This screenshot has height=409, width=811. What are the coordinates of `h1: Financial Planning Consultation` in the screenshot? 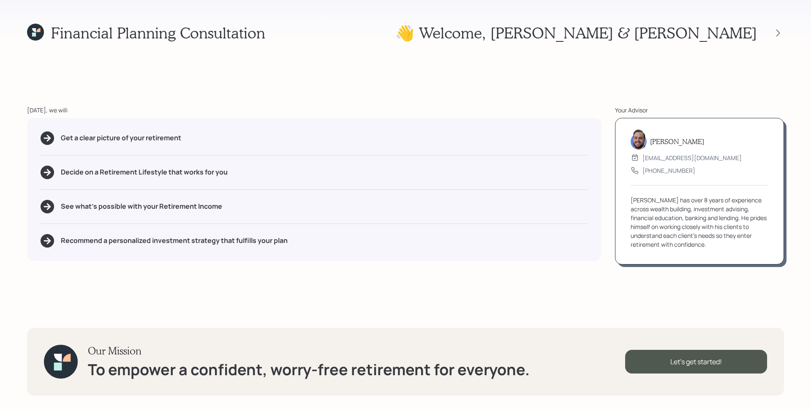 It's located at (158, 33).